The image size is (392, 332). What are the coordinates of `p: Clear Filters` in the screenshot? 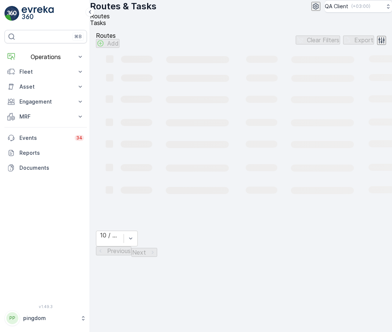 It's located at (323, 40).